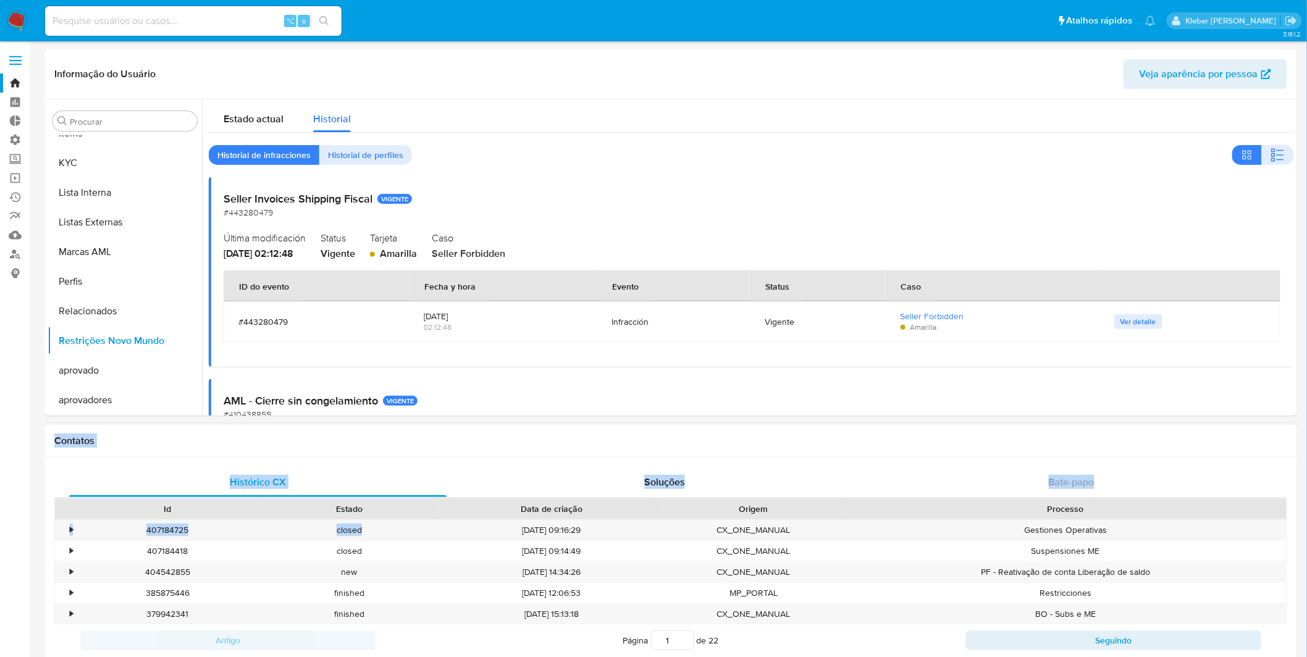 The height and width of the screenshot is (657, 1307). What do you see at coordinates (228, 641) in the screenshot?
I see `button: Antigo` at bounding box center [228, 641].